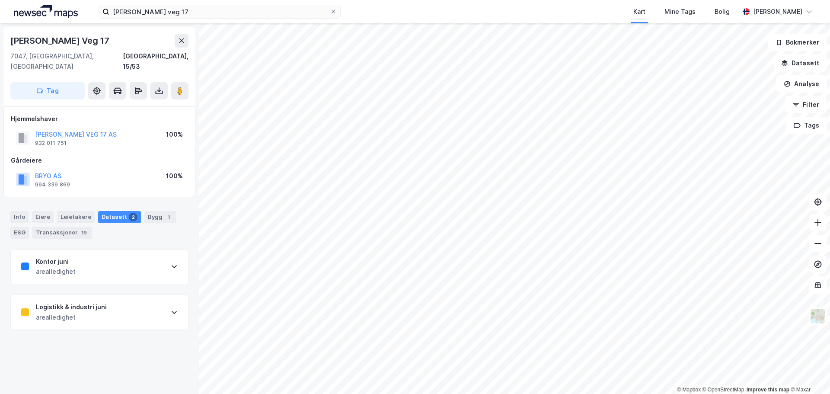  What do you see at coordinates (797, 42) in the screenshot?
I see `button: Bokmerker` at bounding box center [797, 42].